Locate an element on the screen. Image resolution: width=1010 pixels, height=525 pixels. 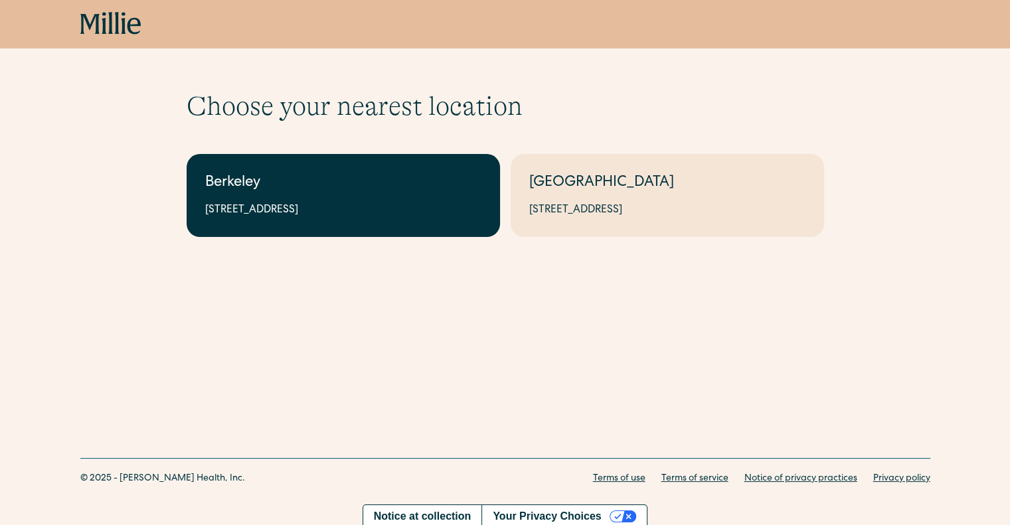
a: Privacy policy is located at coordinates (902, 479).